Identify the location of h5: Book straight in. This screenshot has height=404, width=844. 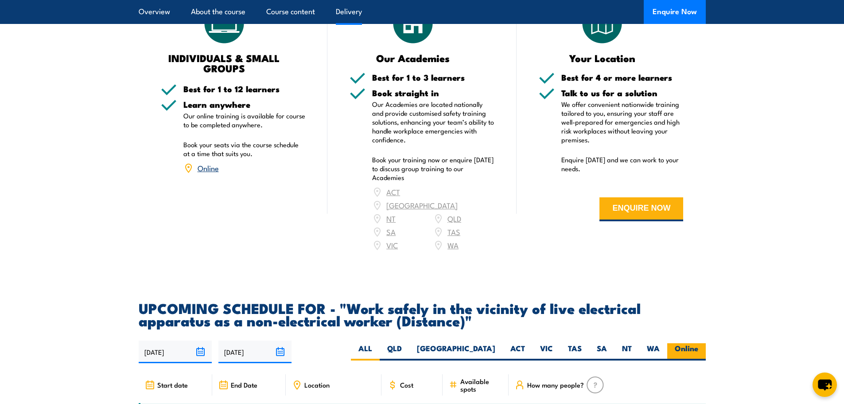
(433, 93).